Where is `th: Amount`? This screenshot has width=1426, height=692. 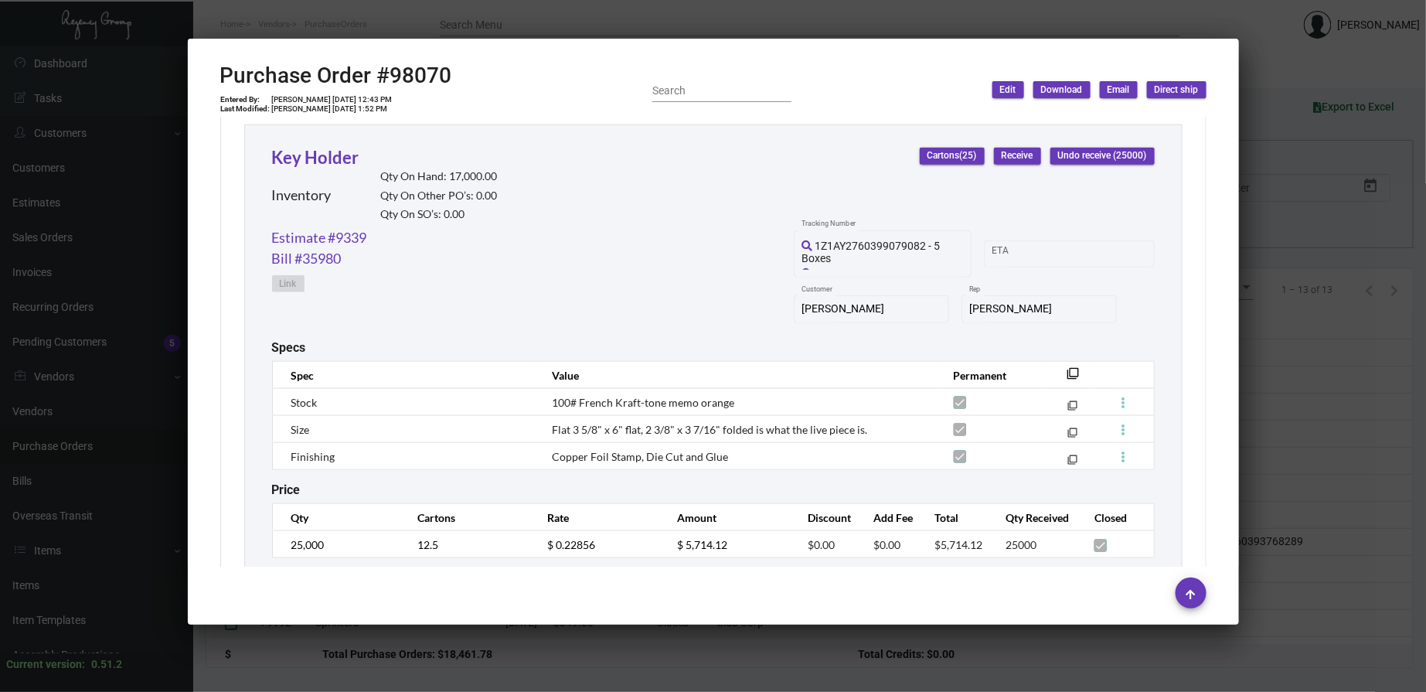
th: Amount is located at coordinates (727, 517).